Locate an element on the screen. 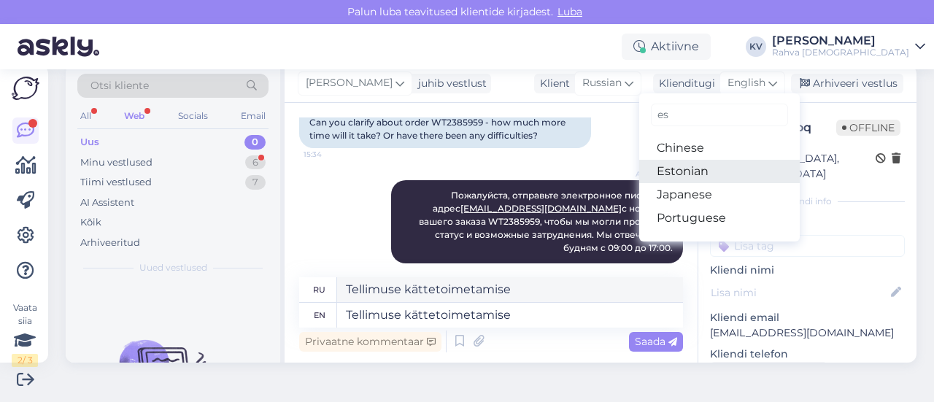  input: Lisa nimi is located at coordinates (799, 293).